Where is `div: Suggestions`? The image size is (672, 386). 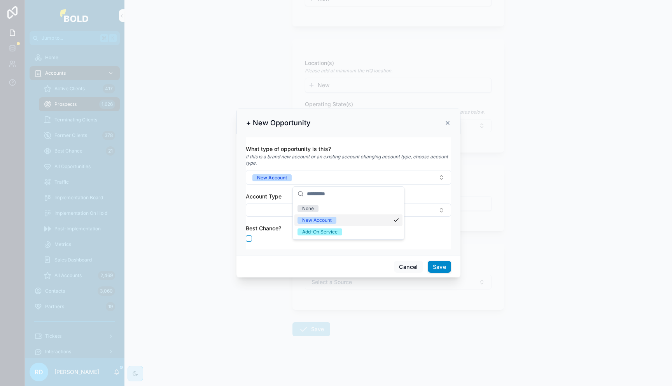 div: Suggestions is located at coordinates (348, 220).